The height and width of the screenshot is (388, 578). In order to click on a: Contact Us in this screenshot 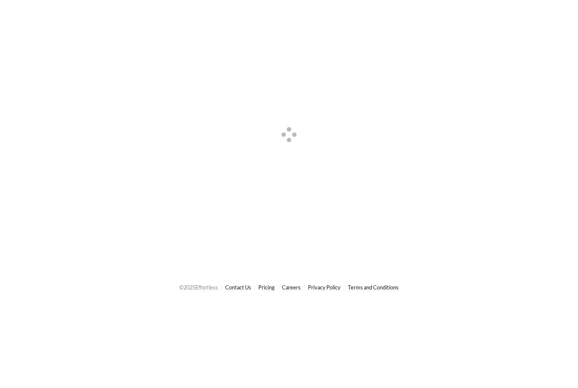, I will do `click(238, 288)`.